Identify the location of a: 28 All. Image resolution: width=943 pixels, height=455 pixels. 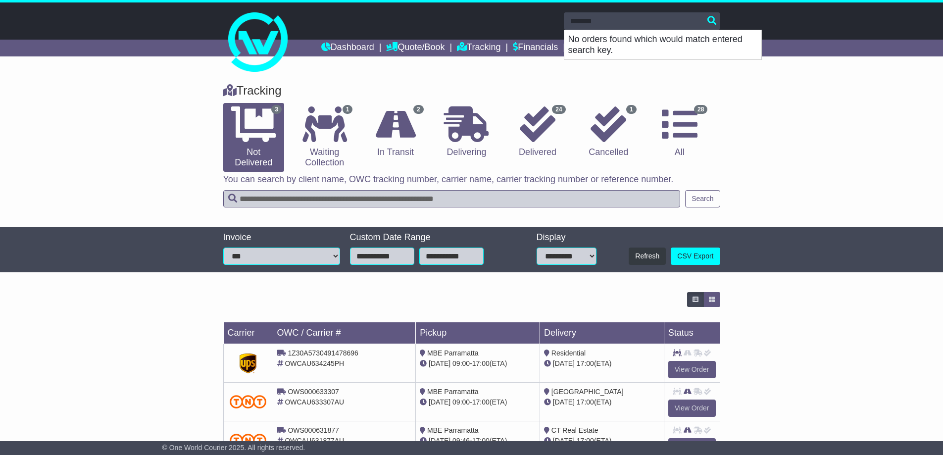
(679, 132).